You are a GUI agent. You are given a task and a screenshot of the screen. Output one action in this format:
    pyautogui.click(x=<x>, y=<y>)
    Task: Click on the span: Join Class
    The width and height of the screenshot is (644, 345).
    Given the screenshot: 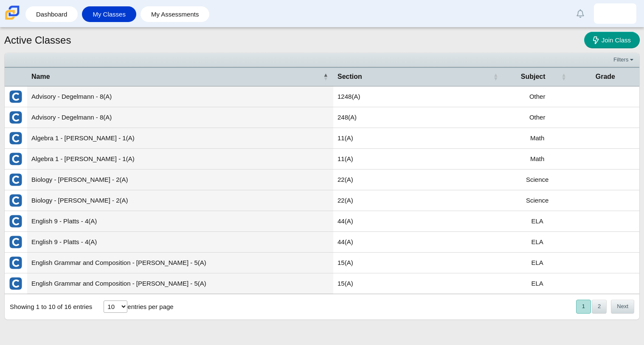 What is the action you would take?
    pyautogui.click(x=616, y=40)
    